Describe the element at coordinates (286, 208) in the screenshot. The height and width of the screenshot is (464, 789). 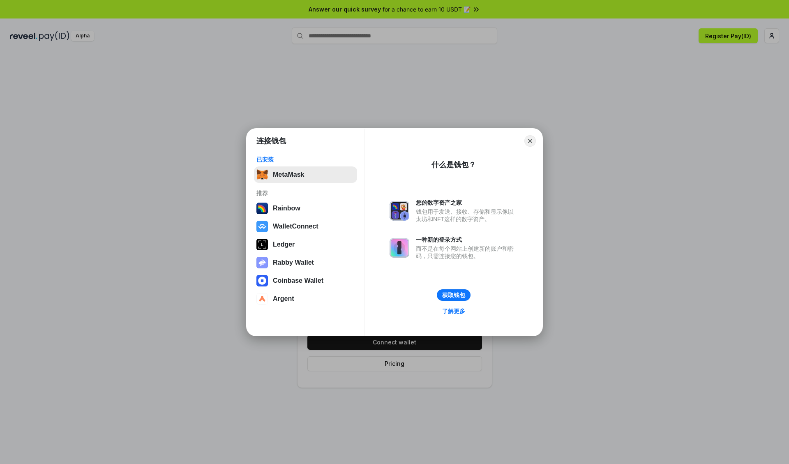
I see `div: Rainbow` at that location.